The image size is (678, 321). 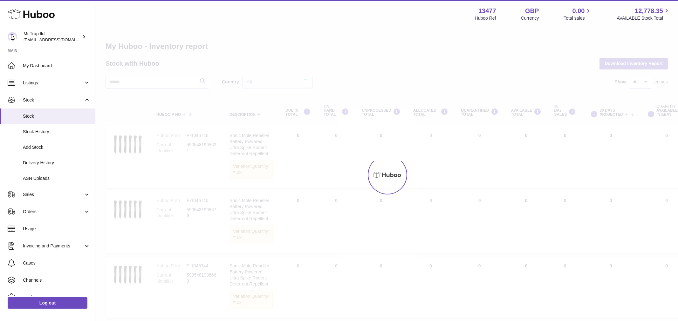 What do you see at coordinates (47, 303) in the screenshot?
I see `a: Log out` at bounding box center [47, 303].